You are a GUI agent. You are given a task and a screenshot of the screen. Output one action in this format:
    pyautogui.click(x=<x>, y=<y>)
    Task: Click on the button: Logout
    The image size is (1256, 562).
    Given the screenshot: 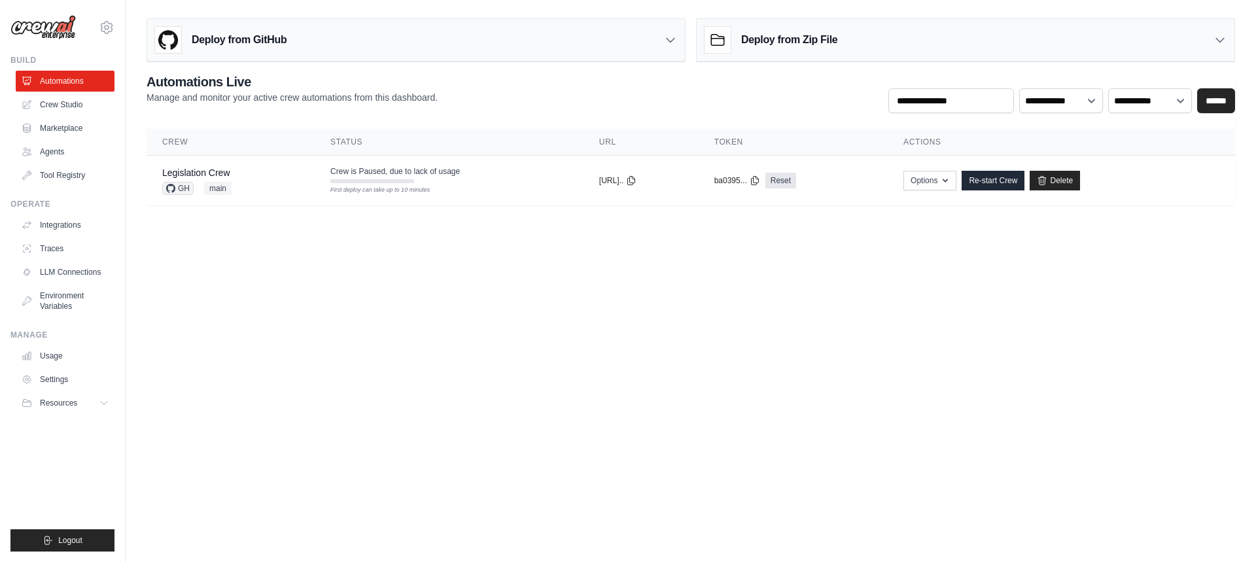 What is the action you would take?
    pyautogui.click(x=62, y=540)
    